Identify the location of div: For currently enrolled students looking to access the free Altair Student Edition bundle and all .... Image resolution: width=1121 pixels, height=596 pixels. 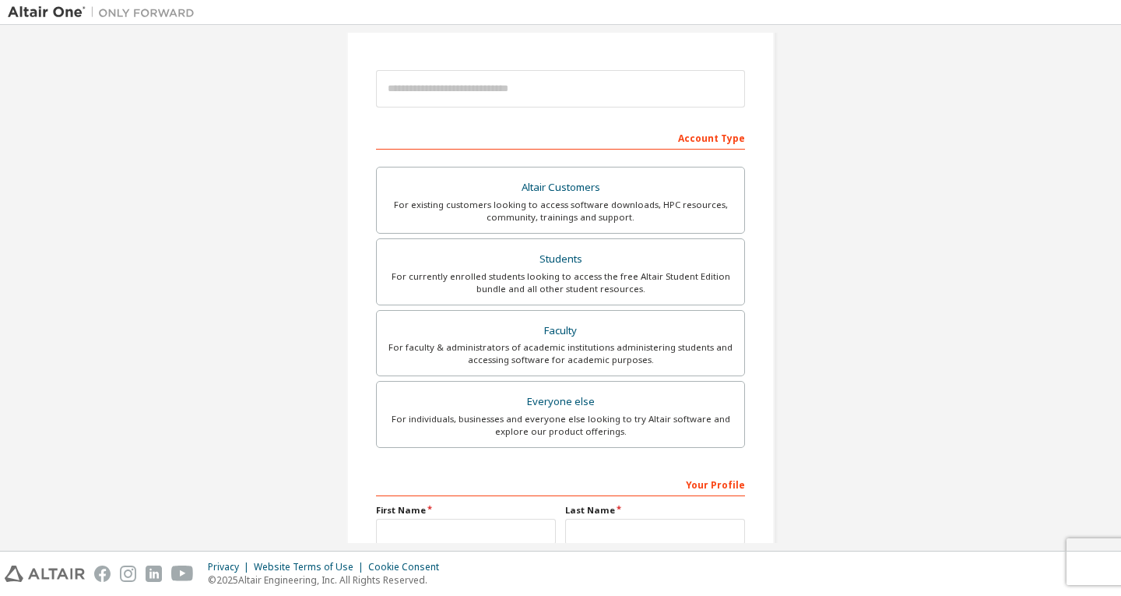
(561, 283).